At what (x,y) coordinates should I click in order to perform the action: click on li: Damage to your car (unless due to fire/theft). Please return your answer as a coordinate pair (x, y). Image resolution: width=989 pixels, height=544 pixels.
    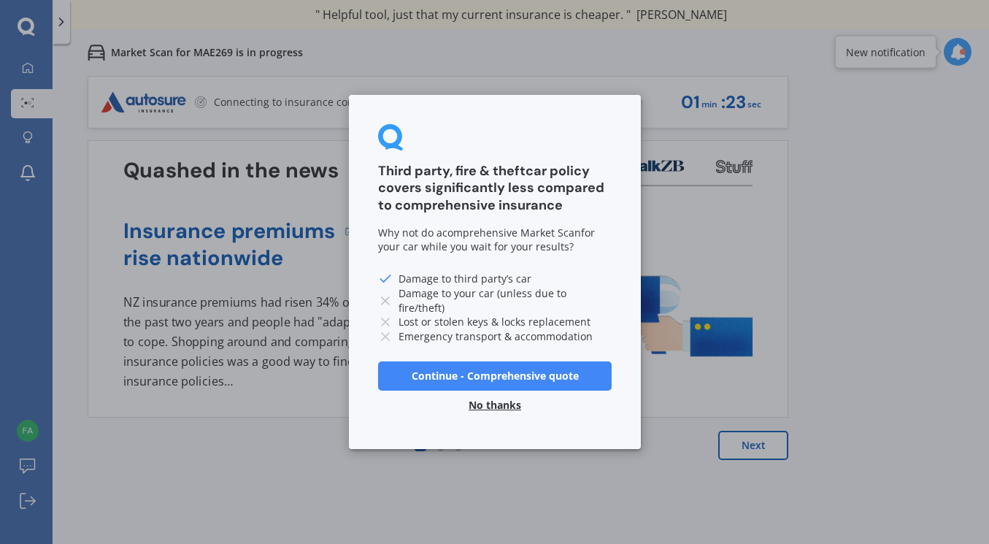
    Looking at the image, I should click on (495, 300).